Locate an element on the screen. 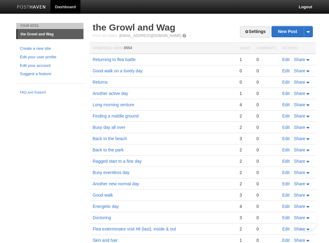 This screenshot has width=329, height=243. a: Edit your user profile is located at coordinates (50, 57).